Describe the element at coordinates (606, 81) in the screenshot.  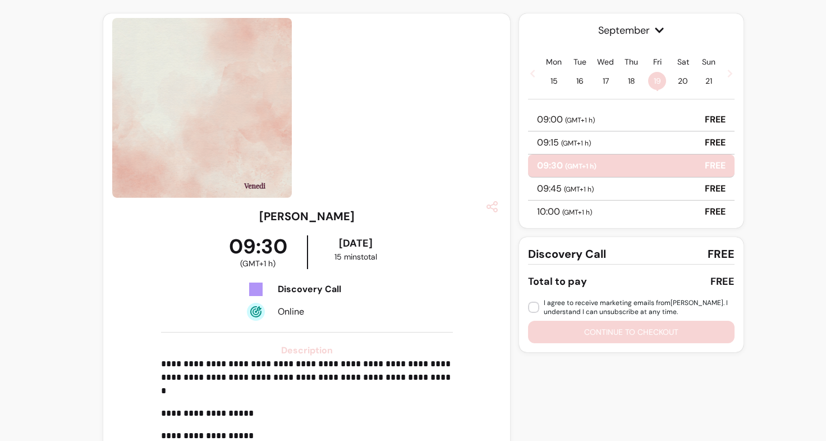
I see `span: 17` at that location.